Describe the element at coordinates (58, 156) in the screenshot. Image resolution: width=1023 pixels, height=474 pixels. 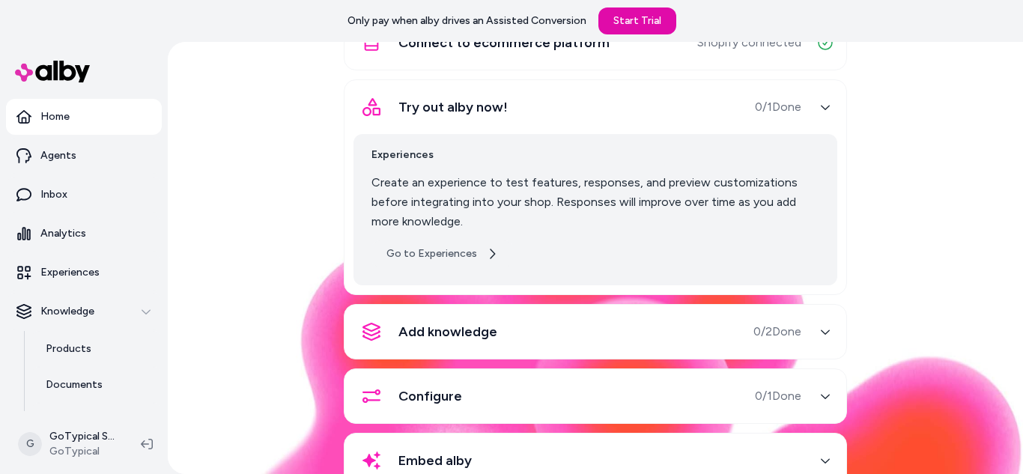
I see `p: Agents` at that location.